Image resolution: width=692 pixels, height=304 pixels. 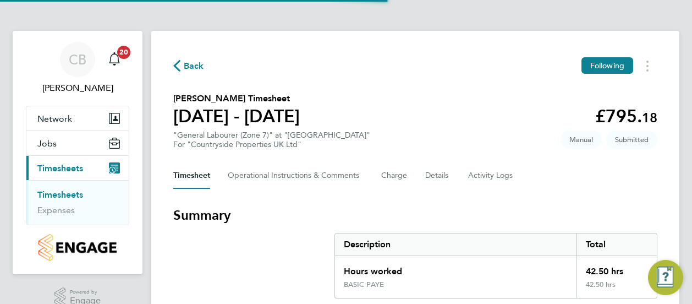 I want to click on div: BASIC PAYE, so click(x=363, y=284).